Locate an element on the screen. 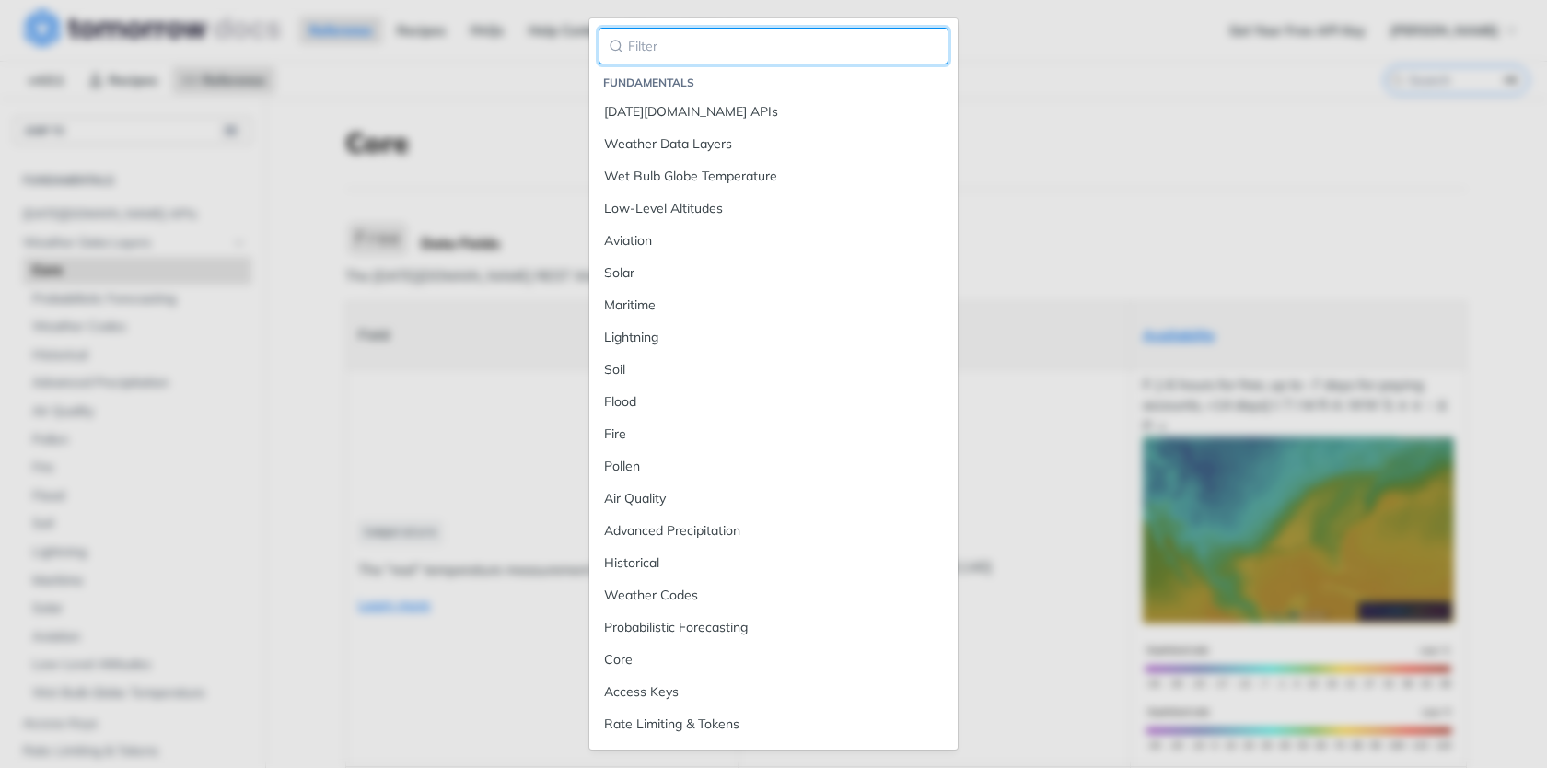 The image size is (1547, 768). a: Maritime is located at coordinates (774, 305).